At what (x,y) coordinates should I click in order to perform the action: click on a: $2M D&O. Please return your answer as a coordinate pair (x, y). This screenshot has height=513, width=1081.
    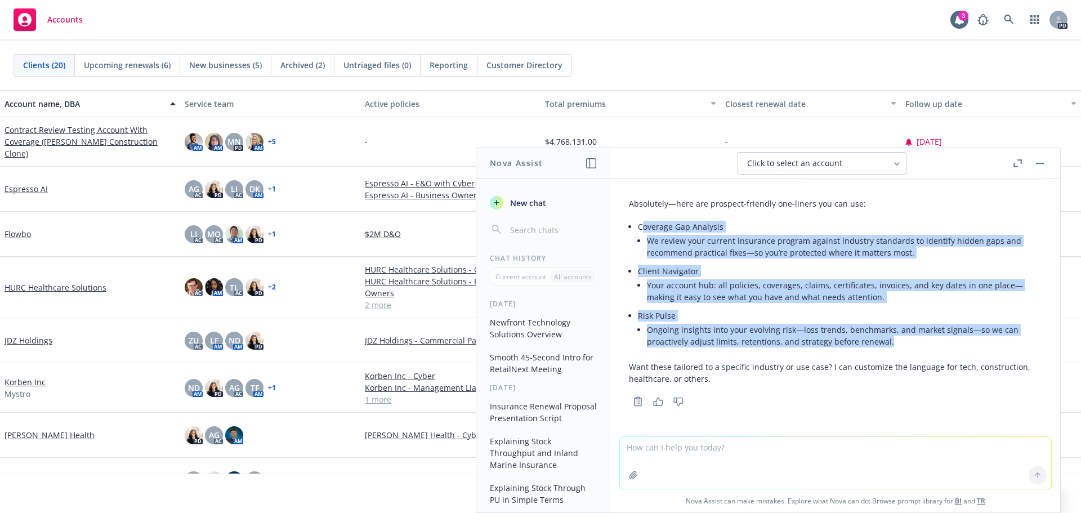
    Looking at the image, I should click on (450, 234).